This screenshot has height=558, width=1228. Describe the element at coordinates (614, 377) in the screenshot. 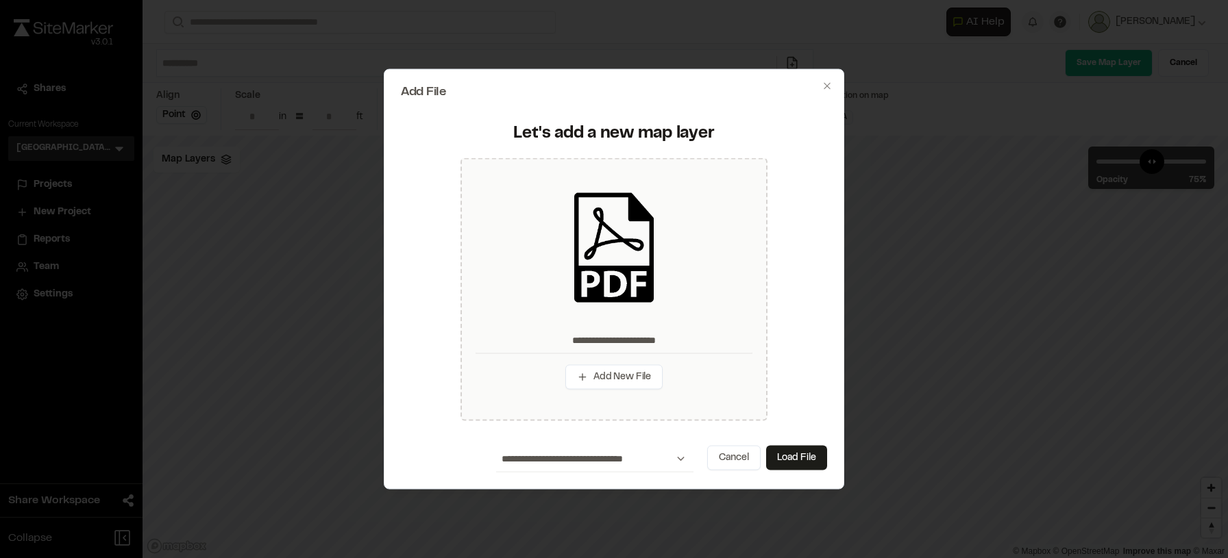

I see `button: Add New File` at that location.